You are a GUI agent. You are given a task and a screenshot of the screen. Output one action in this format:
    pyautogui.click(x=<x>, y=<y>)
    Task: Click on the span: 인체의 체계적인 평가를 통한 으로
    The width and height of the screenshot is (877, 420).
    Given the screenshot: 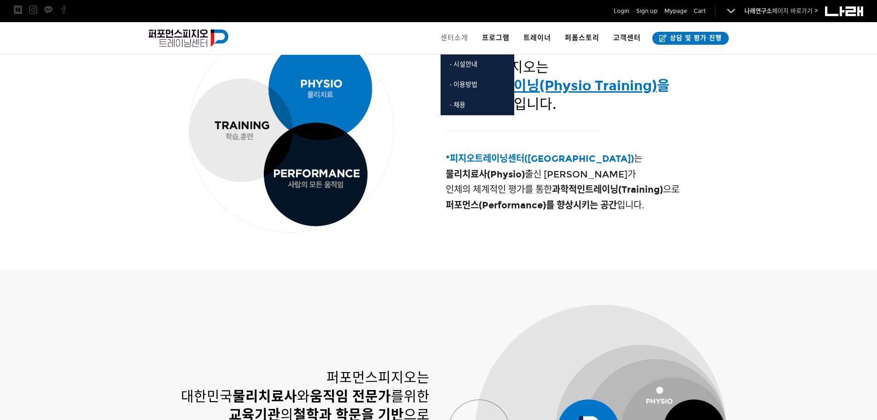 What is the action you would take?
    pyautogui.click(x=563, y=189)
    